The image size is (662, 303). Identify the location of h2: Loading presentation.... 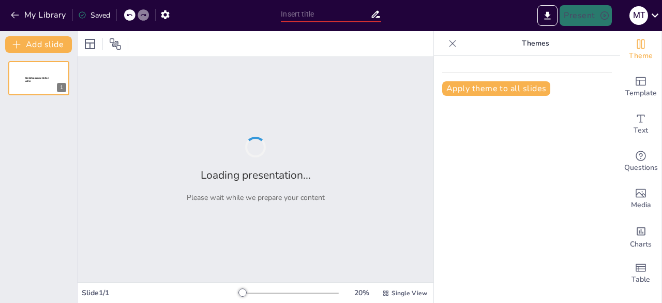
(256, 175).